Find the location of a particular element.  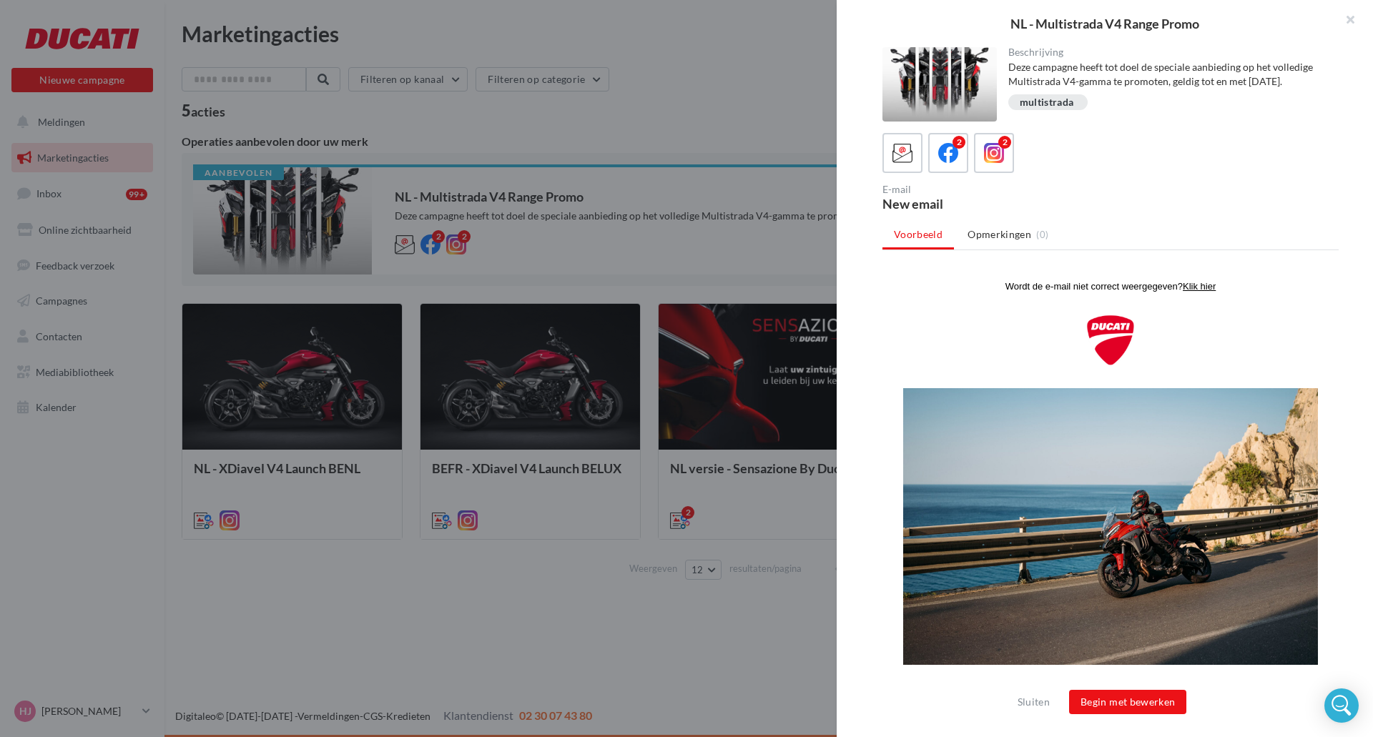

div: NL - Multistrada V4 Range Promo is located at coordinates (1105, 24).